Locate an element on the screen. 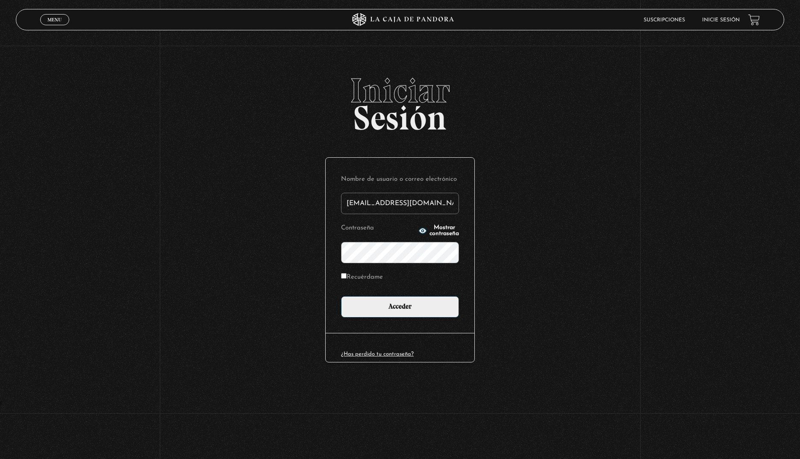 The width and height of the screenshot is (800, 459). h2: Sesión is located at coordinates (400, 101).